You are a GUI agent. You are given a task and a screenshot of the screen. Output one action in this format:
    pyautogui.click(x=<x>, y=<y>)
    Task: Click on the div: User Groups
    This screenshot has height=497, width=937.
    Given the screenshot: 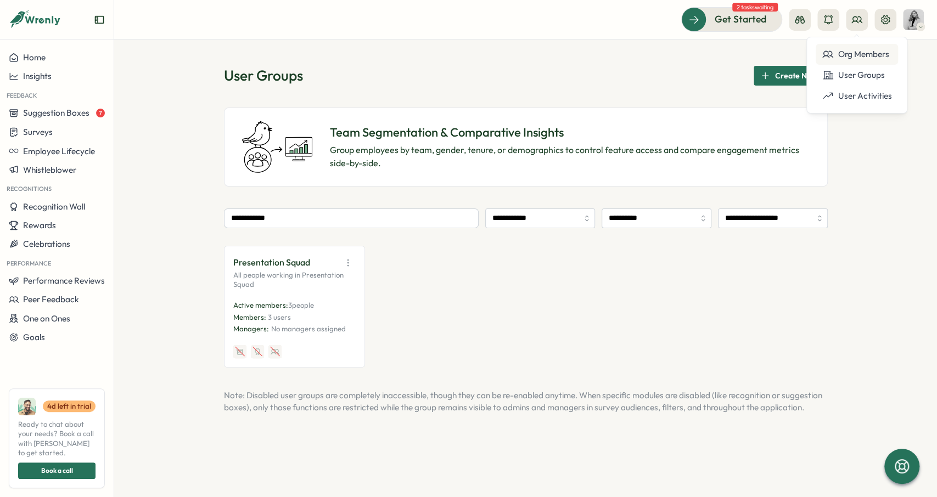 What is the action you would take?
    pyautogui.click(x=857, y=75)
    